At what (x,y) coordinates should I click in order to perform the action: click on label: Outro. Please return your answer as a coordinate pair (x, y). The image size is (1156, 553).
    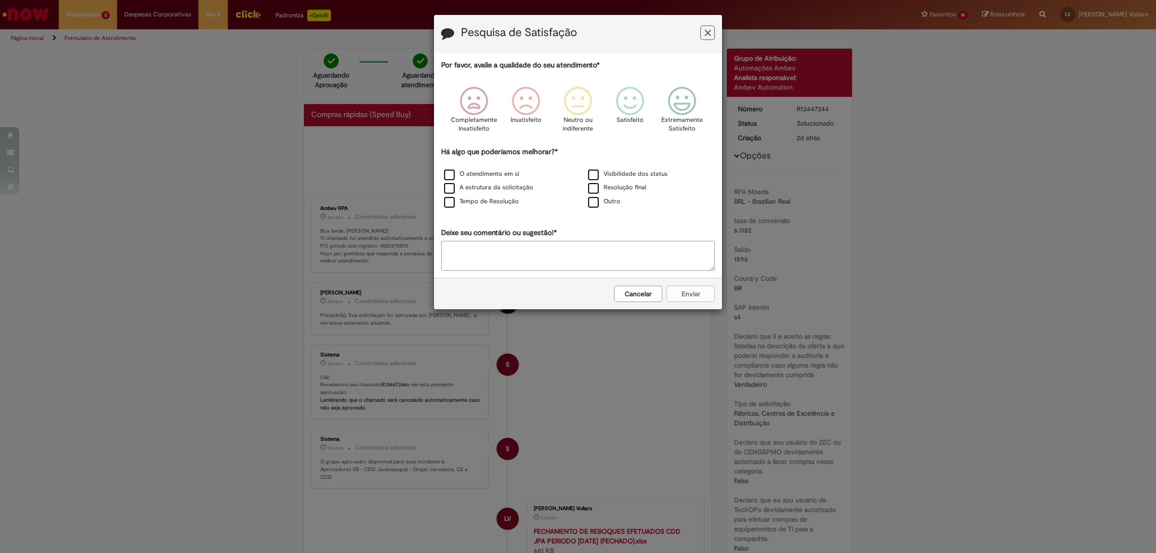
    Looking at the image, I should click on (604, 201).